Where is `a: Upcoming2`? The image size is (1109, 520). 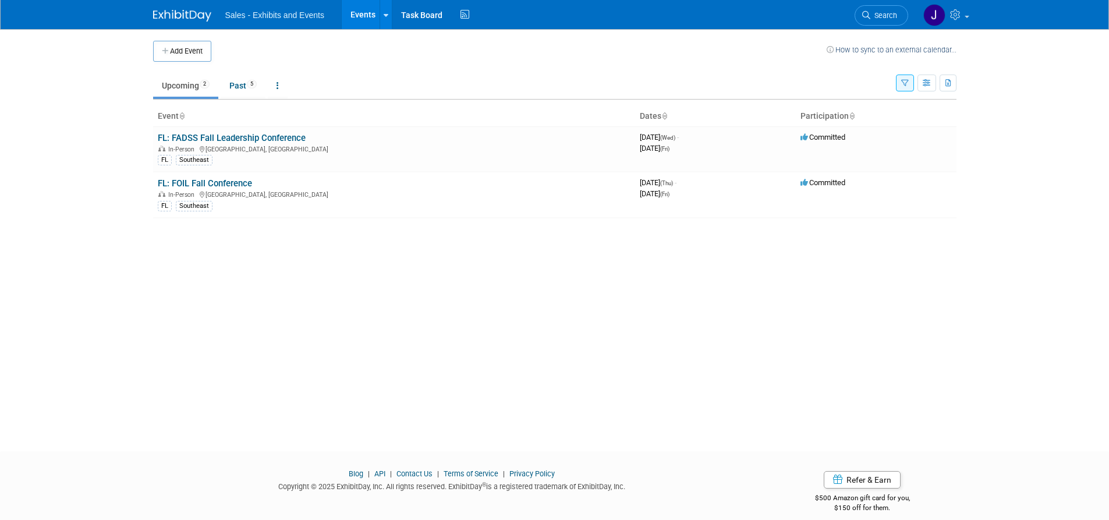 a: Upcoming2 is located at coordinates (186, 86).